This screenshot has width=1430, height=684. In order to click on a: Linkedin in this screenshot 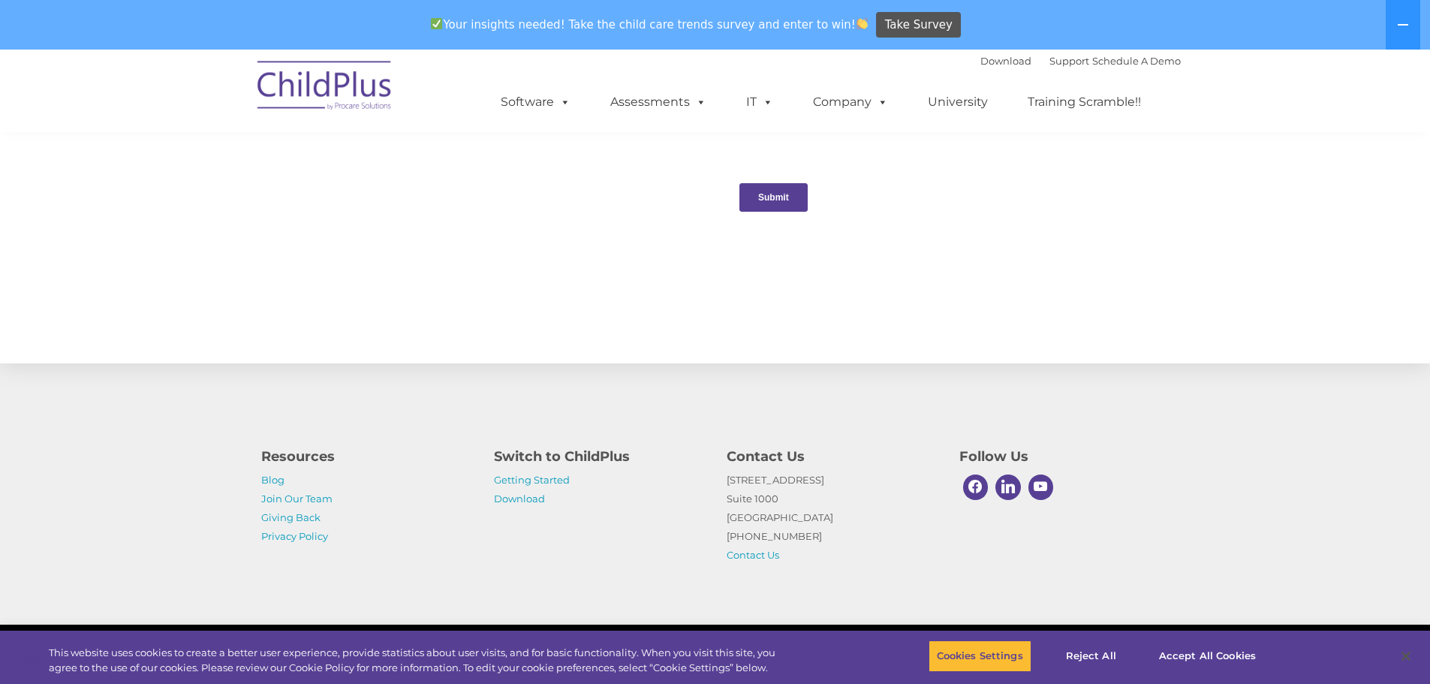, I will do `click(1008, 487)`.